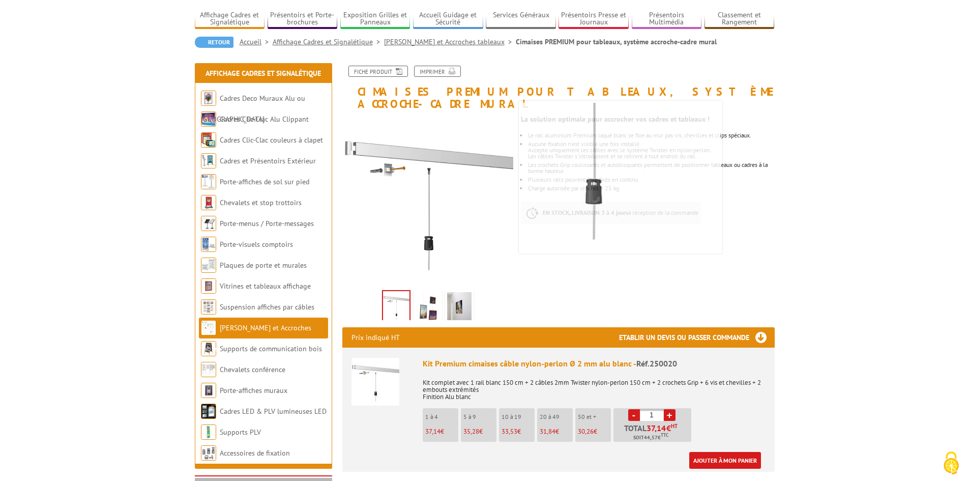 The image size is (969, 481). What do you see at coordinates (616, 42) in the screenshot?
I see `li: Cimaises PREMIUM pour tableaux, système accroche-cadre mural` at bounding box center [616, 42].